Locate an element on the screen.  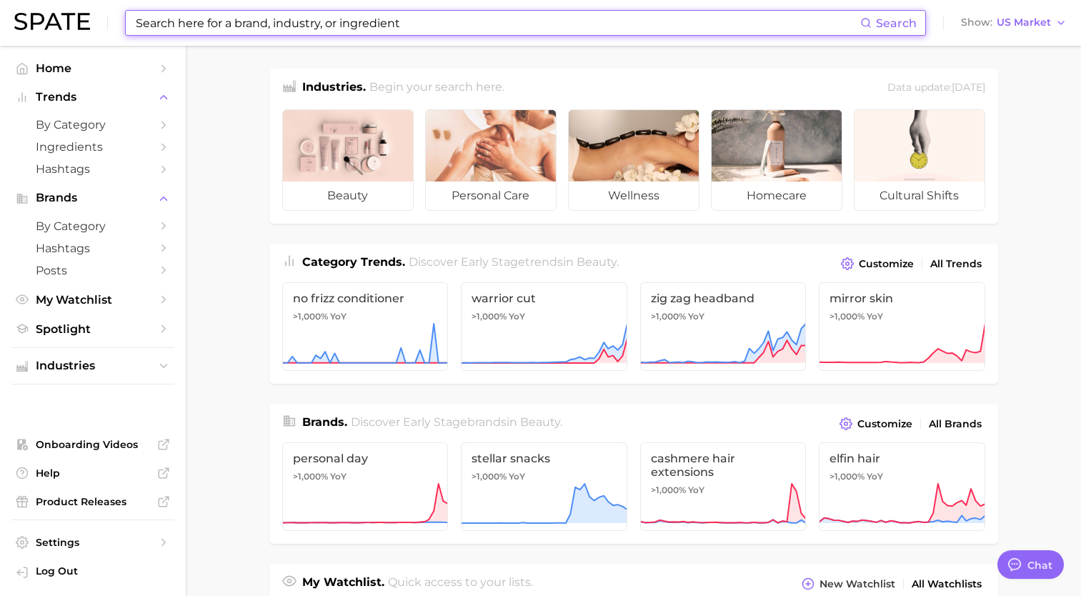
a: personal day>1,000% YoY is located at coordinates (365, 486).